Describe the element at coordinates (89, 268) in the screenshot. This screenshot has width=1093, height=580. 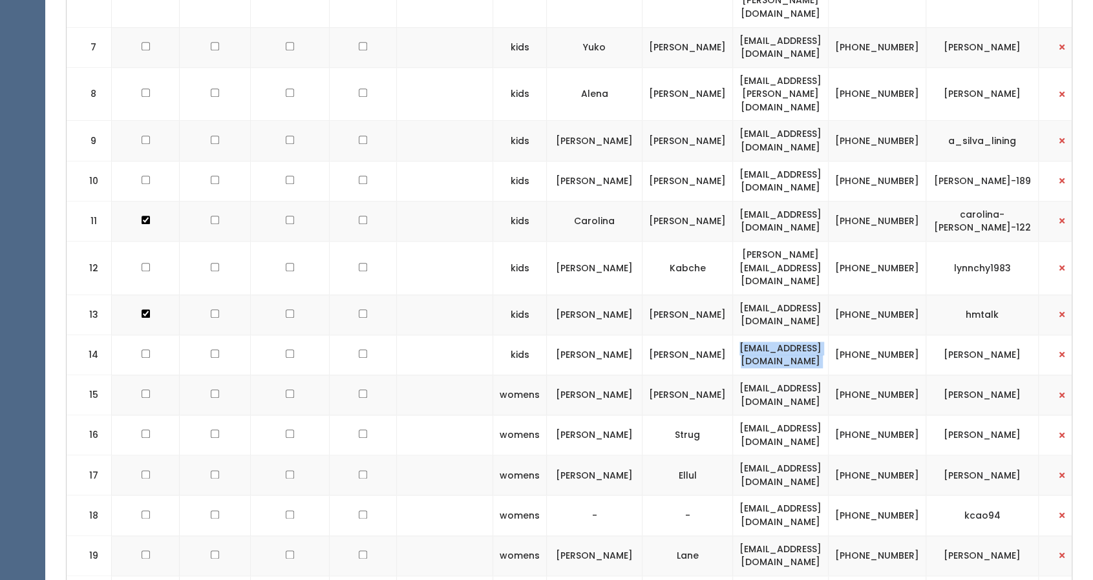
I see `td: 12` at that location.